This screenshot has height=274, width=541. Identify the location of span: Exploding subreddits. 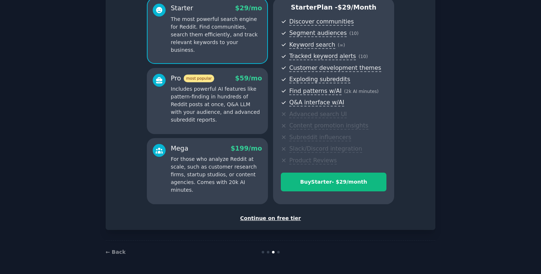
(319, 79).